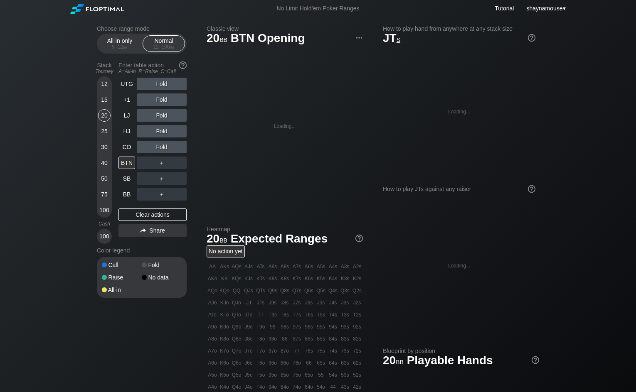 This screenshot has width=636, height=392. I want to click on div: 75o, so click(297, 375).